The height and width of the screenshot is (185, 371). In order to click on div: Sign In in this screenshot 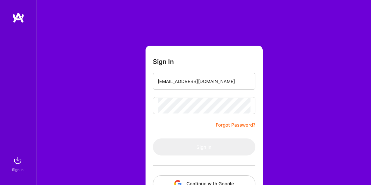, I will do `click(18, 170)`.